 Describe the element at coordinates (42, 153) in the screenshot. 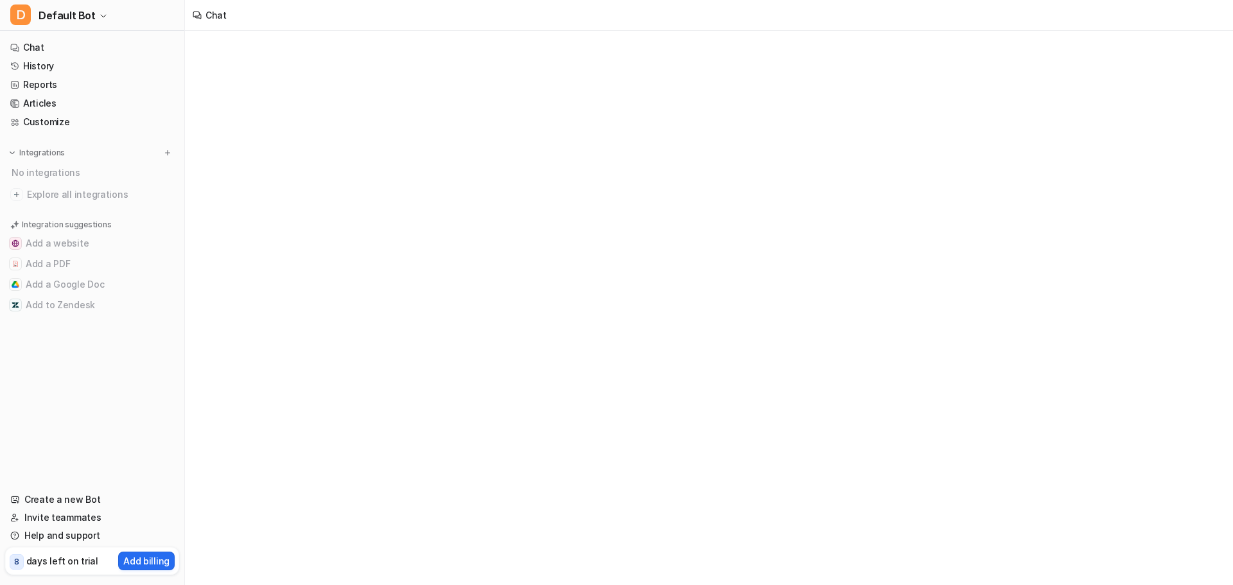

I see `p: Integrations` at that location.